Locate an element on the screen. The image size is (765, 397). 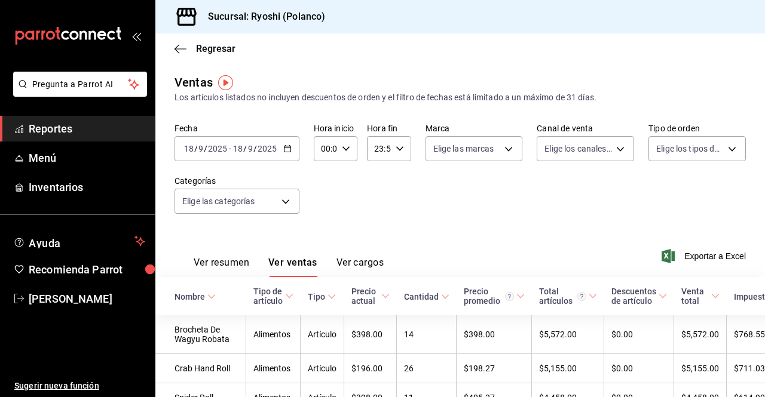
label: Tipo de orden is located at coordinates (697, 128).